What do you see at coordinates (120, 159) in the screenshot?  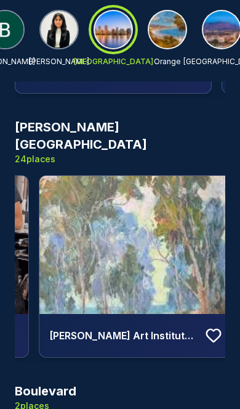 I see `p: 24 places` at bounding box center [120, 159].